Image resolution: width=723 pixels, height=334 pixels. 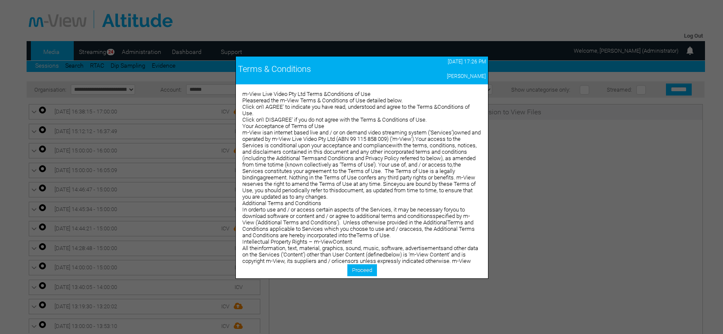 What do you see at coordinates (361, 271) in the screenshot?
I see `span: All theinformation, text, material, graphics, sound, music, software, advertisementsand other dat...` at bounding box center [361, 271].